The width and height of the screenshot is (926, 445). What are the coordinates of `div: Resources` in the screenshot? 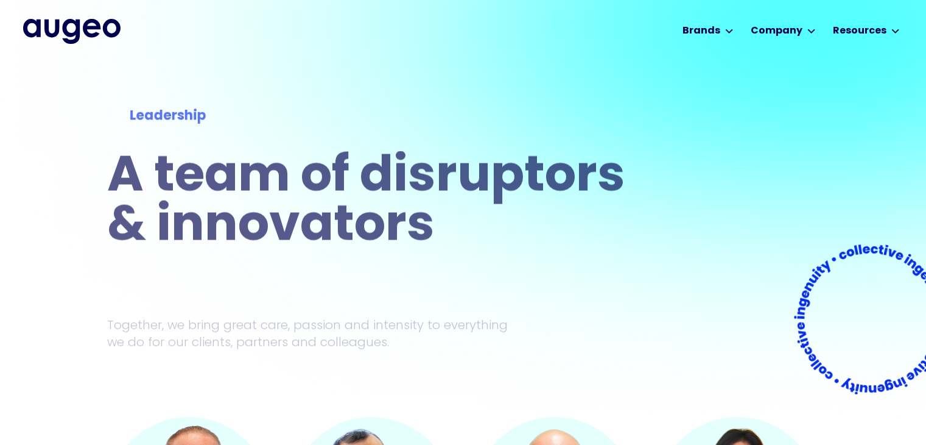 It's located at (860, 31).